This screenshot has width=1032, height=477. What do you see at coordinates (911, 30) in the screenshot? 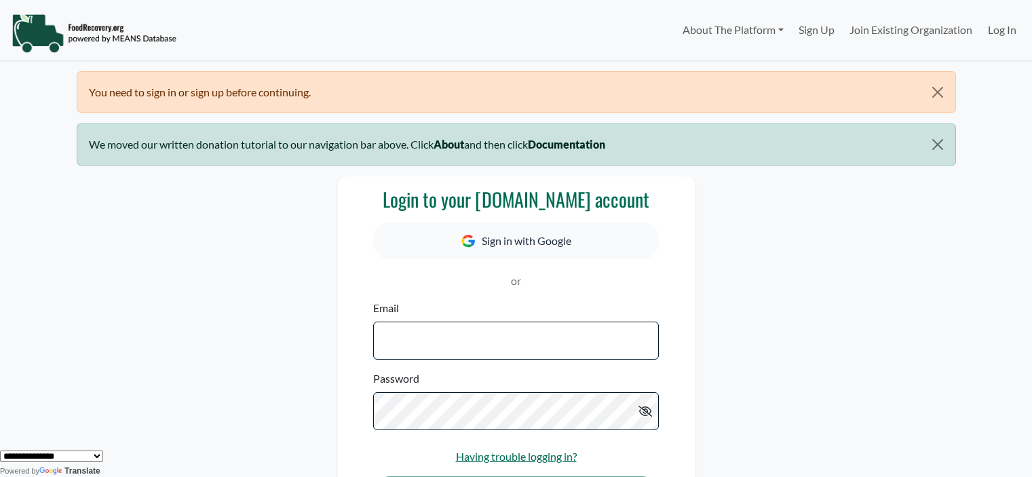
I see `a: Join Existing Organization` at bounding box center [911, 30].